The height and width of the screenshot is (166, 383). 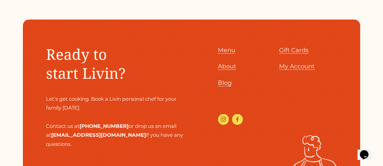 What do you see at coordinates (227, 66) in the screenshot?
I see `a: About` at bounding box center [227, 66].